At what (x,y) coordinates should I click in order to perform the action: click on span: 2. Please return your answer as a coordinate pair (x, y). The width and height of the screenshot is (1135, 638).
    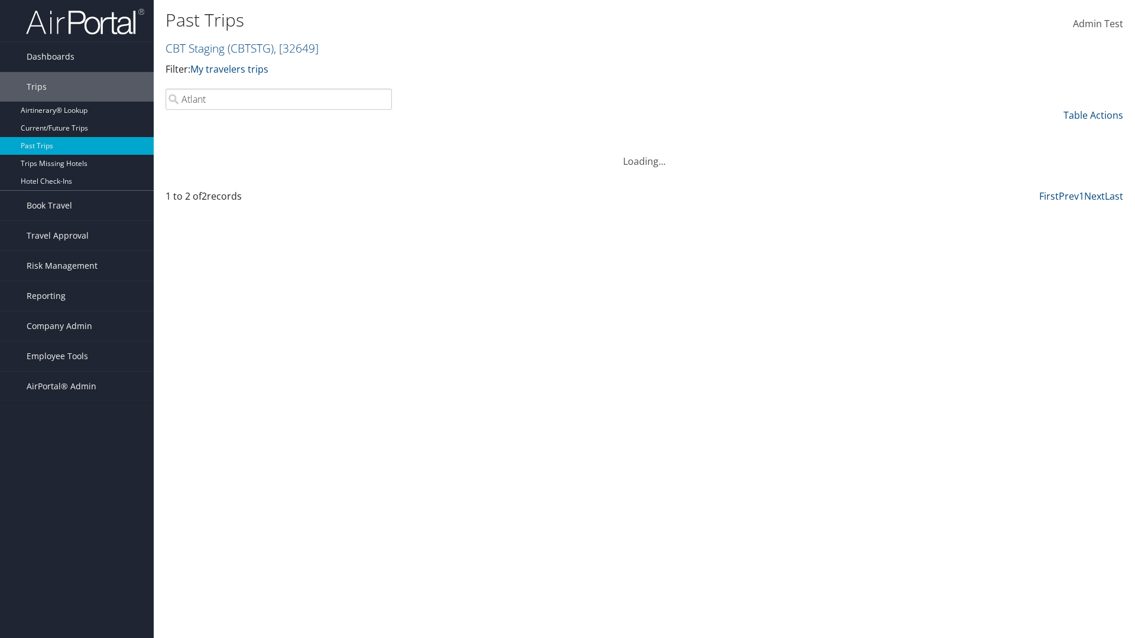
    Looking at the image, I should click on (204, 196).